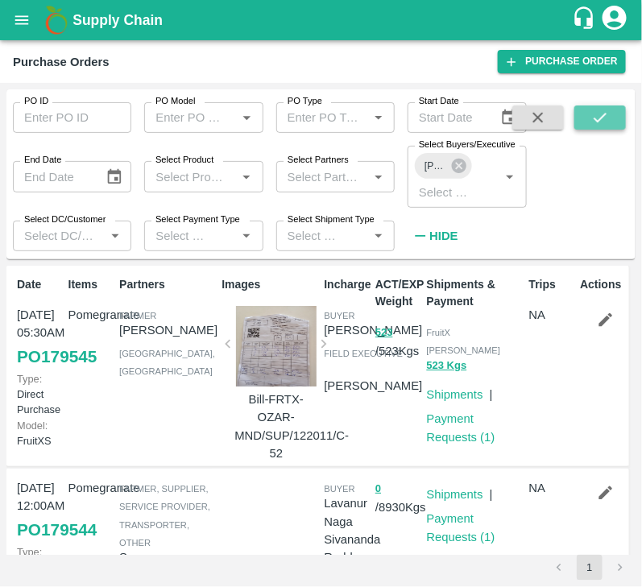  I want to click on input: Enter PO Model, so click(190, 118).